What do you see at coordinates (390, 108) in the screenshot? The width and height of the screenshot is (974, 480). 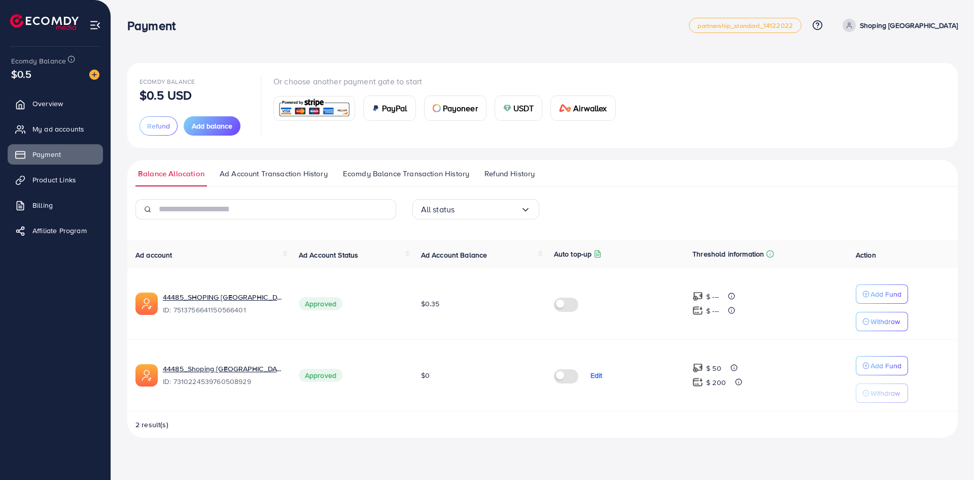 I see `a: cardPayPal` at bounding box center [390, 108].